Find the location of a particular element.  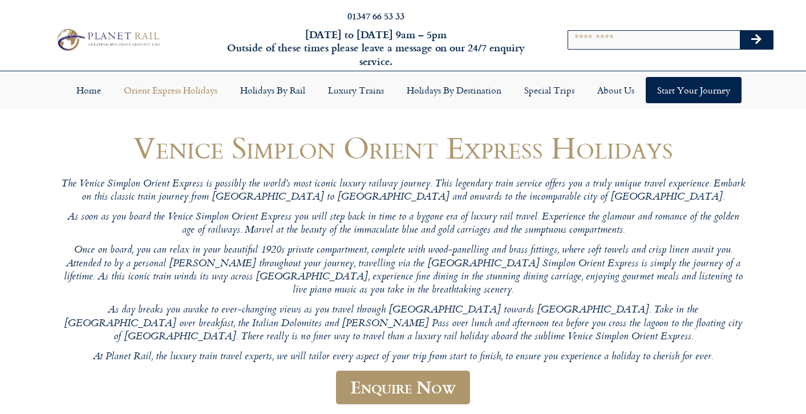

a: Holidays by Rail is located at coordinates (273, 90).